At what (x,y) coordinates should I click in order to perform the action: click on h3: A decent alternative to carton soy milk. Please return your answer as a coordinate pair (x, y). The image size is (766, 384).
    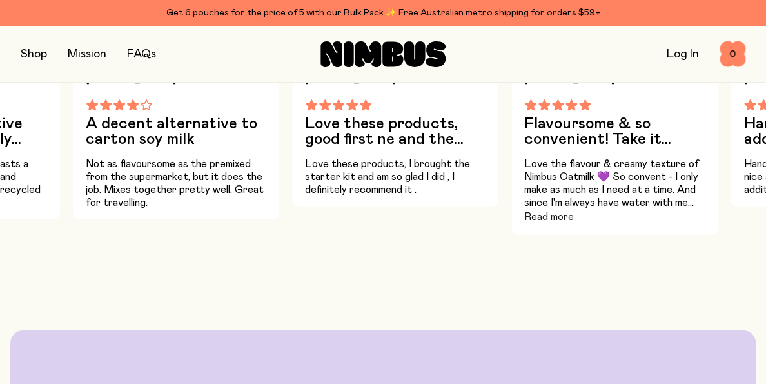
    Looking at the image, I should click on (176, 132).